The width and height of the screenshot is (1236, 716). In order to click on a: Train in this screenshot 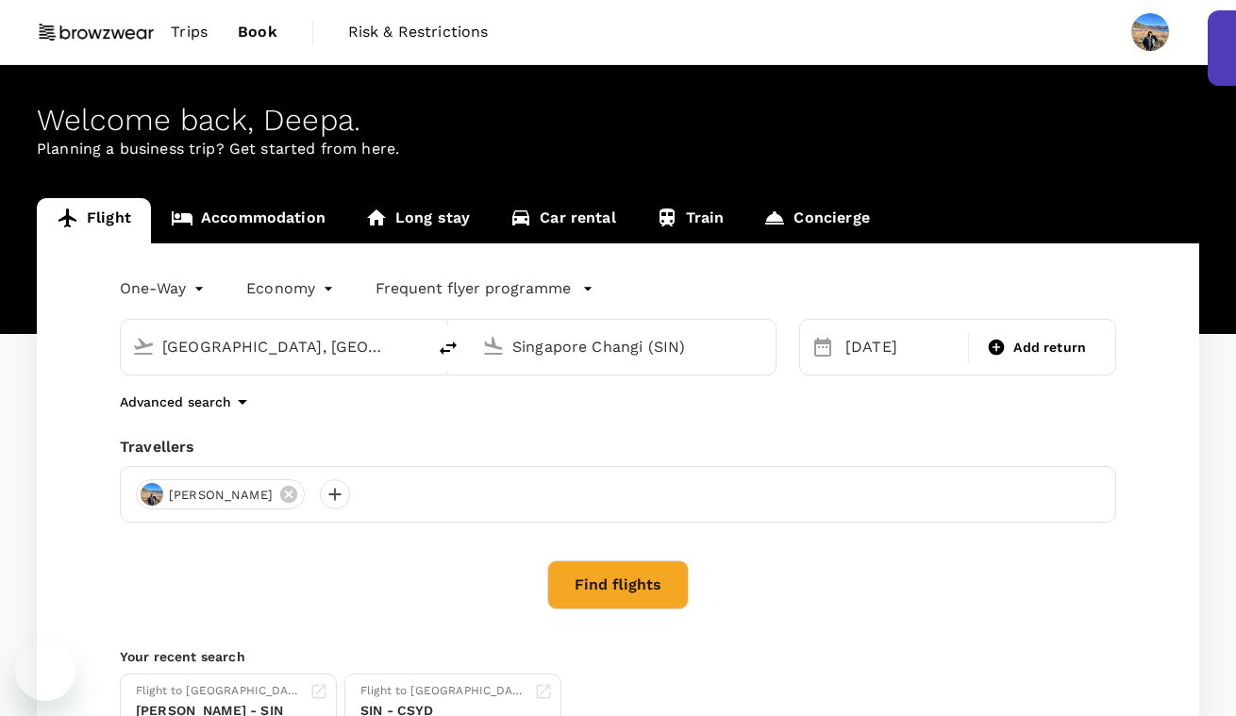, I will do `click(690, 221)`.